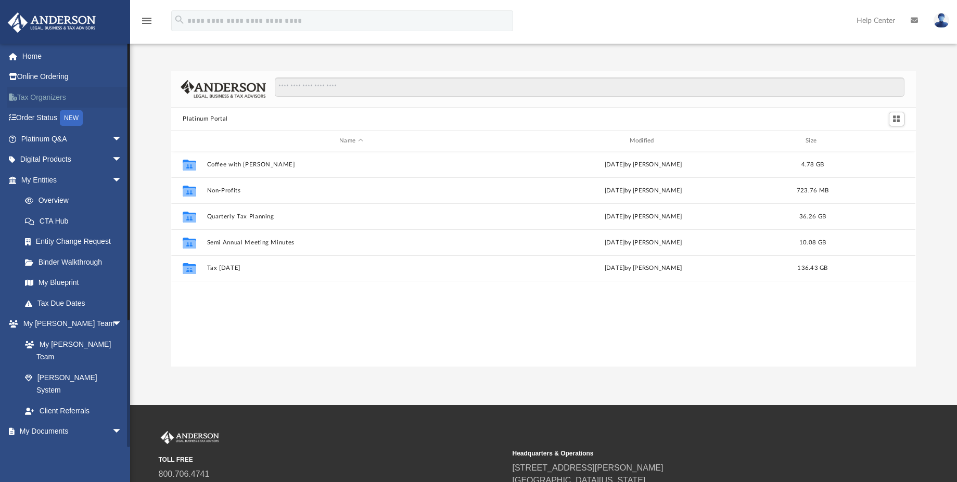 This screenshot has height=482, width=957. Describe the element at coordinates (71, 118) in the screenshot. I see `div: NEW` at that location.